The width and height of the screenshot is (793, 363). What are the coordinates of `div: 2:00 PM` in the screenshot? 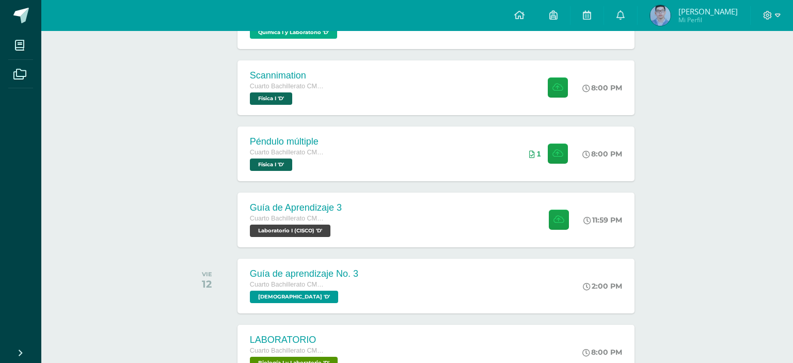 It's located at (602, 286).